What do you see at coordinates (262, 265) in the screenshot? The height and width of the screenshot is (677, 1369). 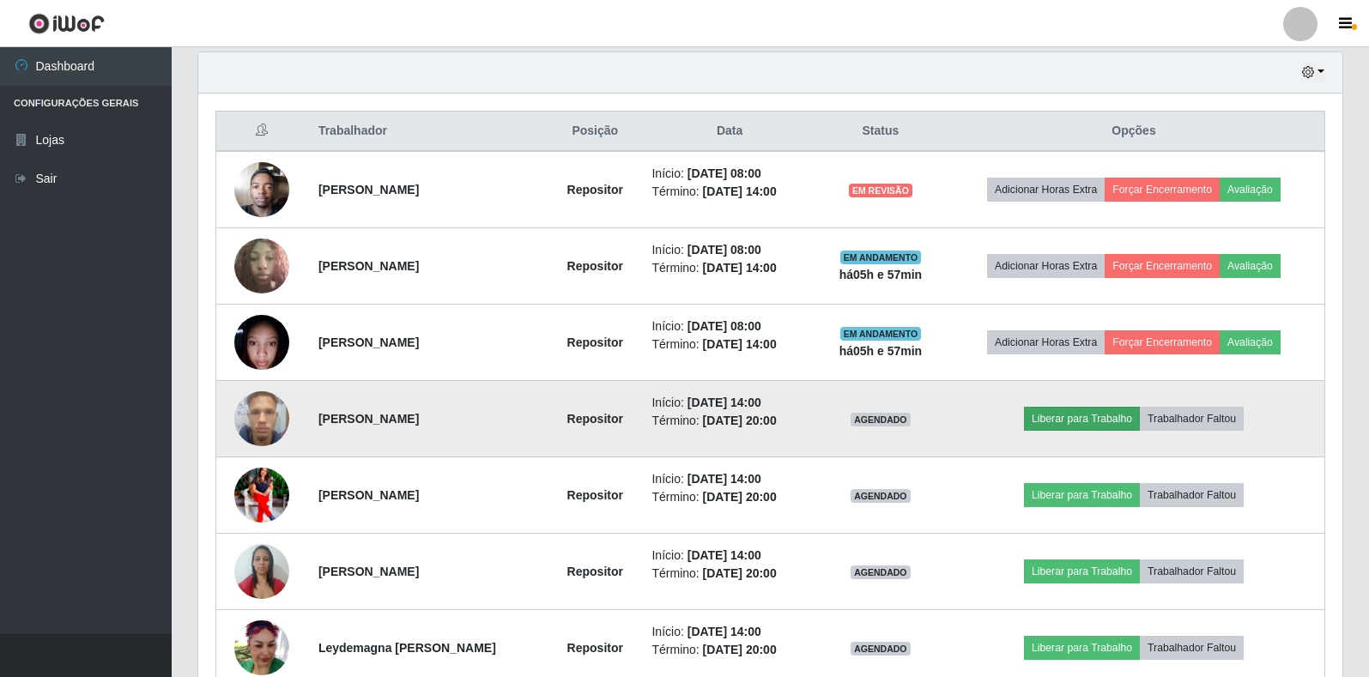 I see `img: 1752934097252.jpeg` at bounding box center [262, 265].